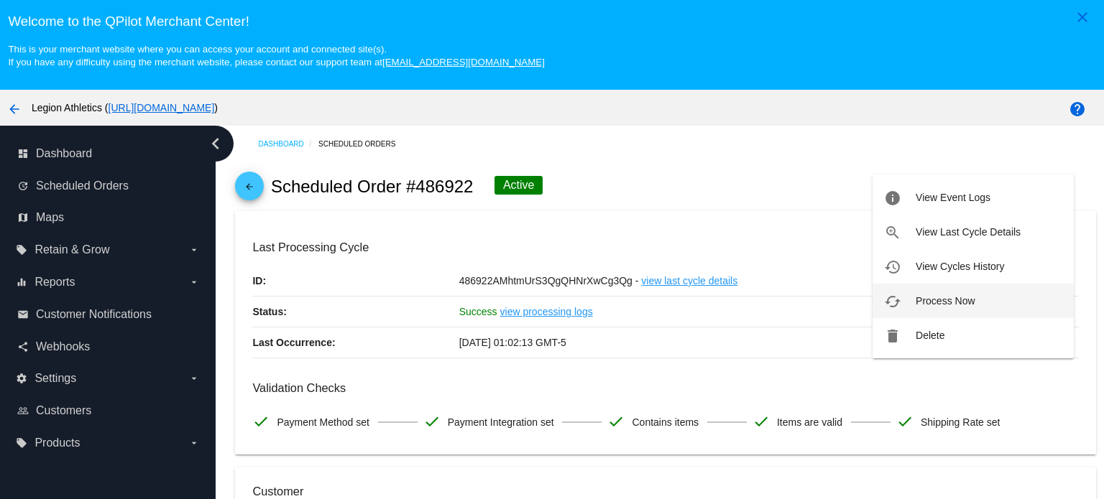 This screenshot has height=499, width=1104. What do you see at coordinates (892, 267) in the screenshot?
I see `mat-icon: history` at bounding box center [892, 267].